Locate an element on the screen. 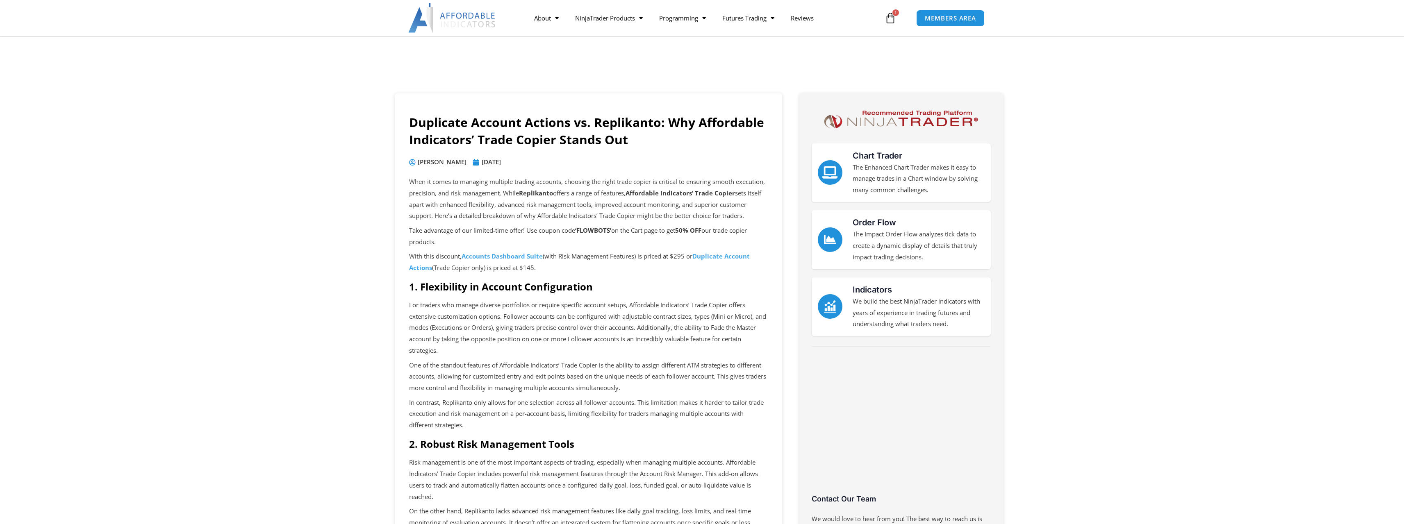  a: 1 is located at coordinates (891, 18).